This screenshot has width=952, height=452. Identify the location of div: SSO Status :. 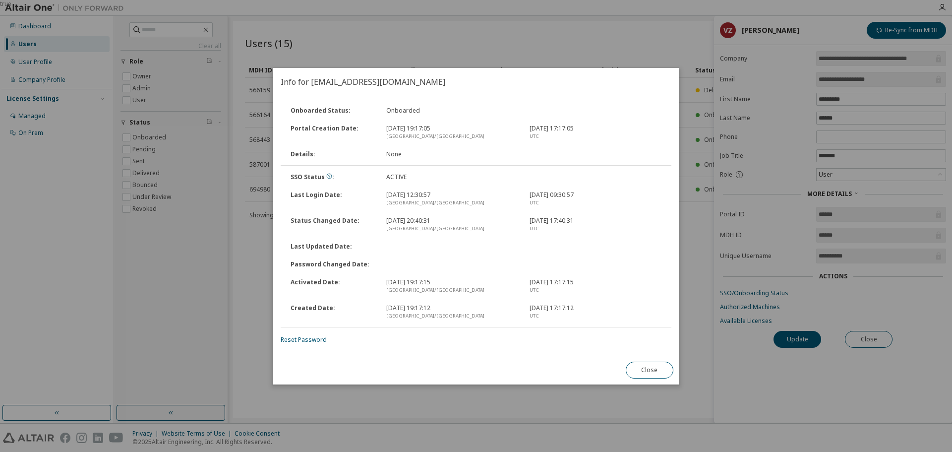
(332, 177).